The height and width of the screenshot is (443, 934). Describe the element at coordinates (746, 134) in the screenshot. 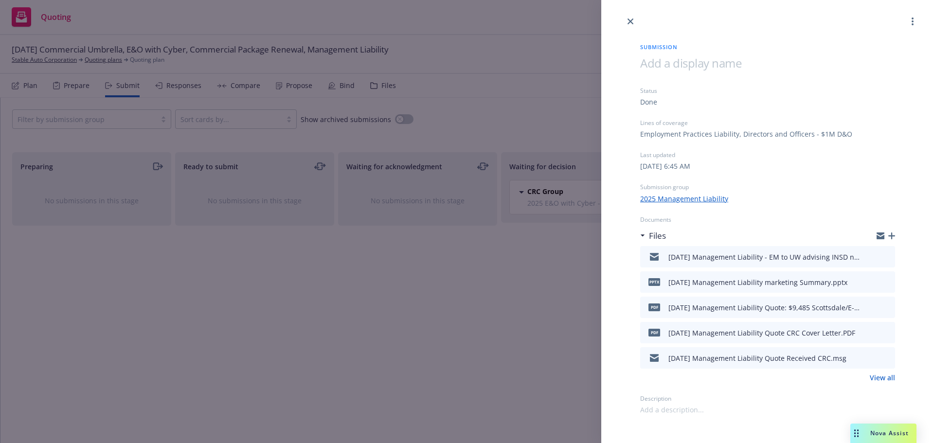

I see `div: Employment Practices Liability, Directors and Officers - $1M D&O` at that location.